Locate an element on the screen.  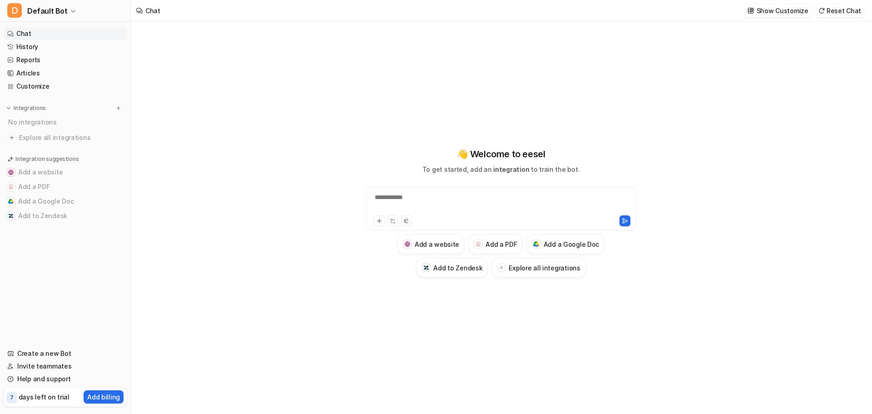
a: Reports is located at coordinates (65, 60).